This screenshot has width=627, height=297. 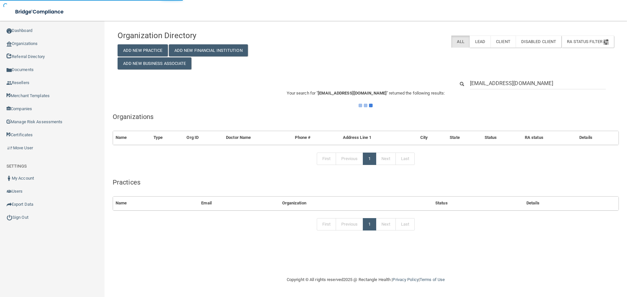 What do you see at coordinates (9, 70) in the screenshot?
I see `img: icon-documents.8dae5593.png` at bounding box center [9, 70].